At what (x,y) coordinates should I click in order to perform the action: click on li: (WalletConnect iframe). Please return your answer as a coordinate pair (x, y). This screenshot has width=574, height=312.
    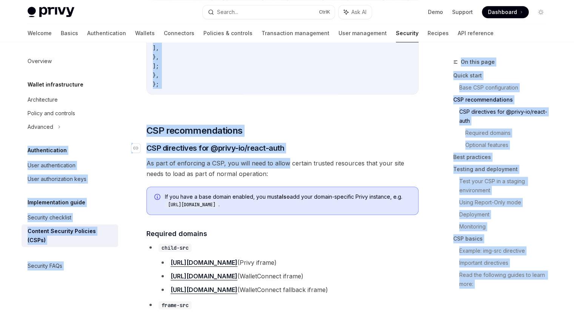
    Looking at the image, I should click on (288, 276).